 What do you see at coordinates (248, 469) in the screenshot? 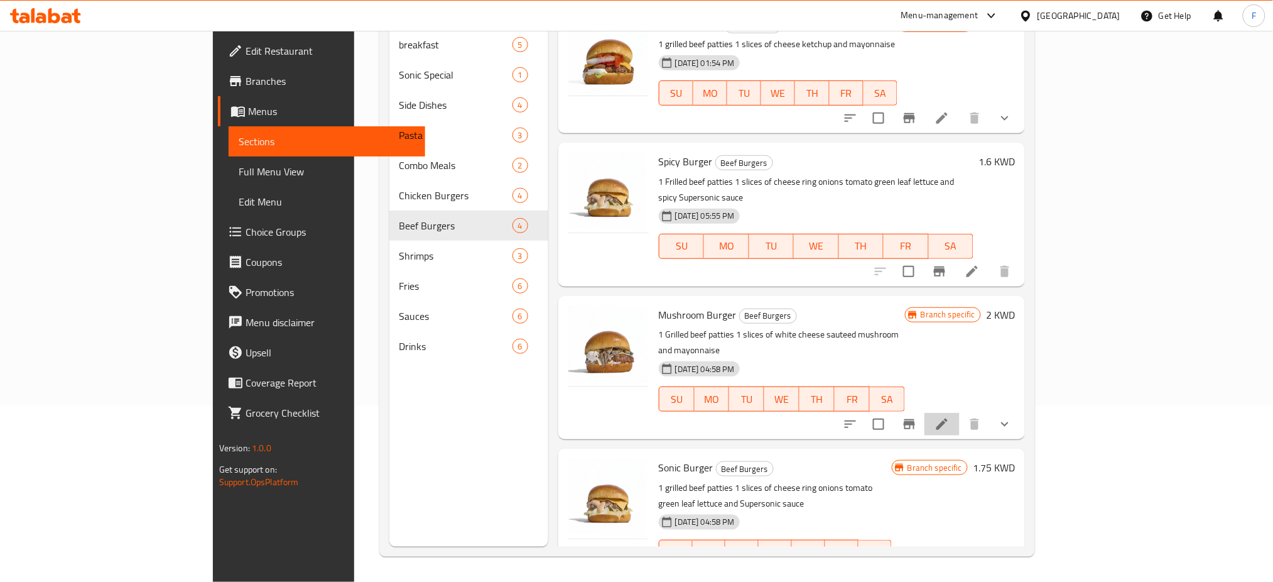
I see `span: Get support on:` at bounding box center [248, 469].